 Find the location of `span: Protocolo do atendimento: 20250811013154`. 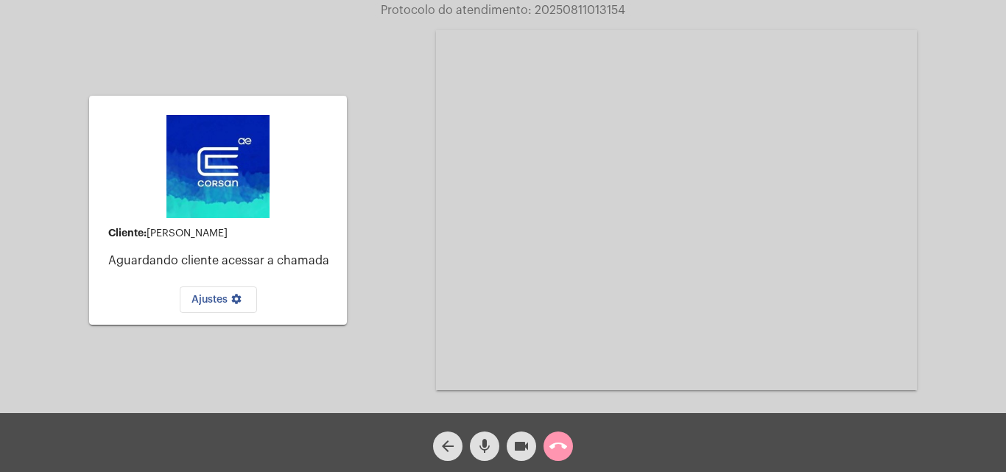

span: Protocolo do atendimento: 20250811013154 is located at coordinates (503, 10).